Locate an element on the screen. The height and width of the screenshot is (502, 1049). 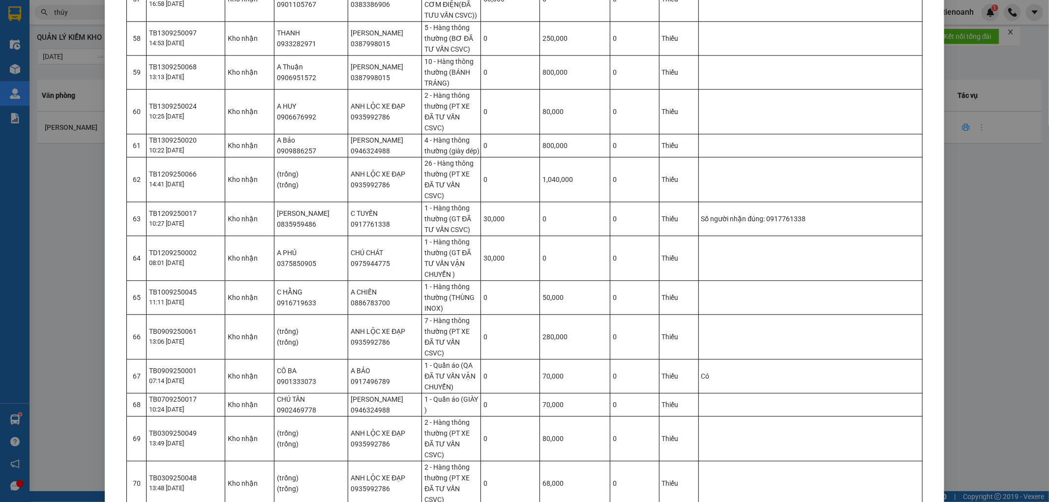
td: 66 is located at coordinates (137, 336).